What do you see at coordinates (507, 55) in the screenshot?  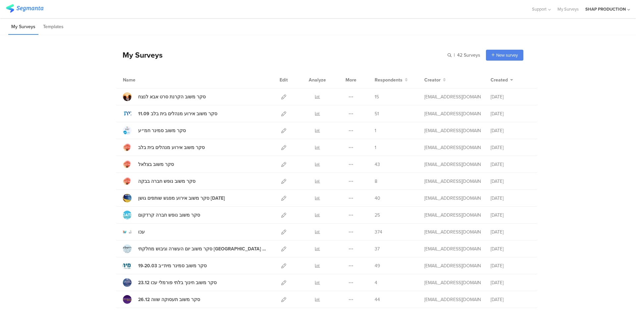 I see `span: New survey` at bounding box center [507, 55].